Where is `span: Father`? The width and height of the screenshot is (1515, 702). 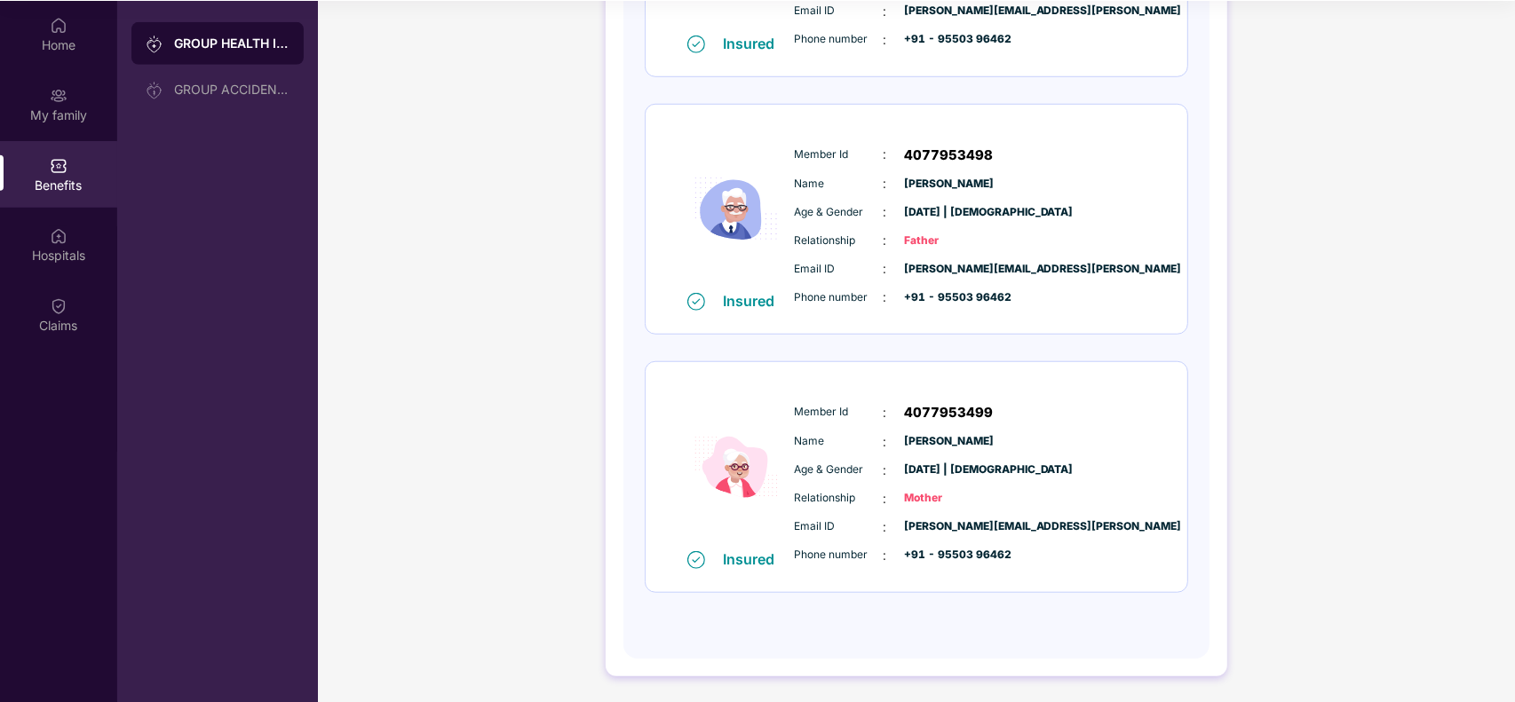 span: Father is located at coordinates (948, 241).